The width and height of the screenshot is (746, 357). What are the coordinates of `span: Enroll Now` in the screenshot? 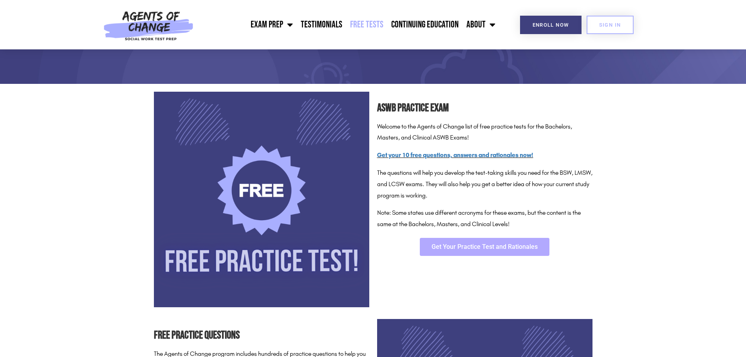 It's located at (551, 25).